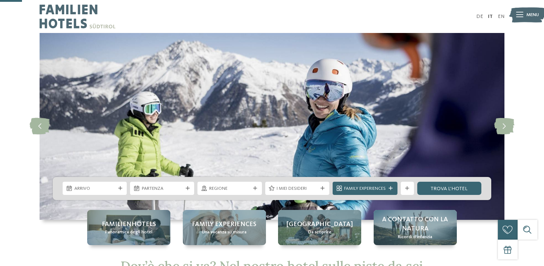 This screenshot has height=266, width=544. I want to click on a: IT, so click(490, 16).